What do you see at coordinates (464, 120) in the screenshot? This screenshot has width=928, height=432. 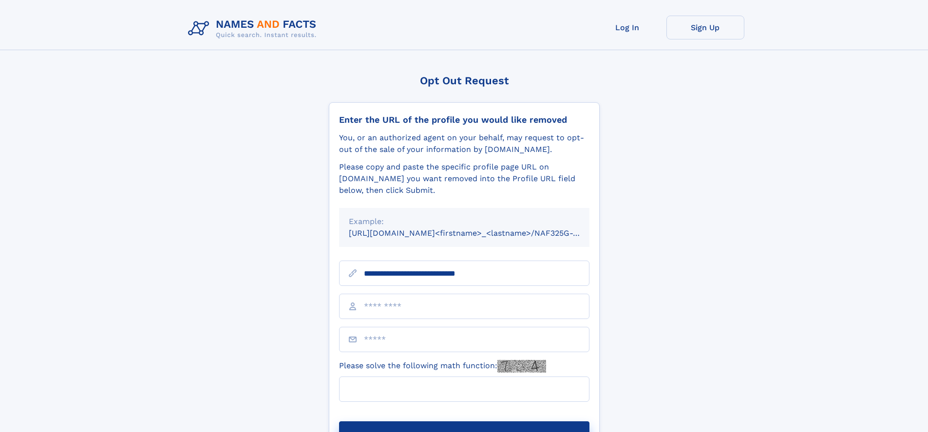 I see `div: Enter the URL of the profile you would like removed` at bounding box center [464, 120].